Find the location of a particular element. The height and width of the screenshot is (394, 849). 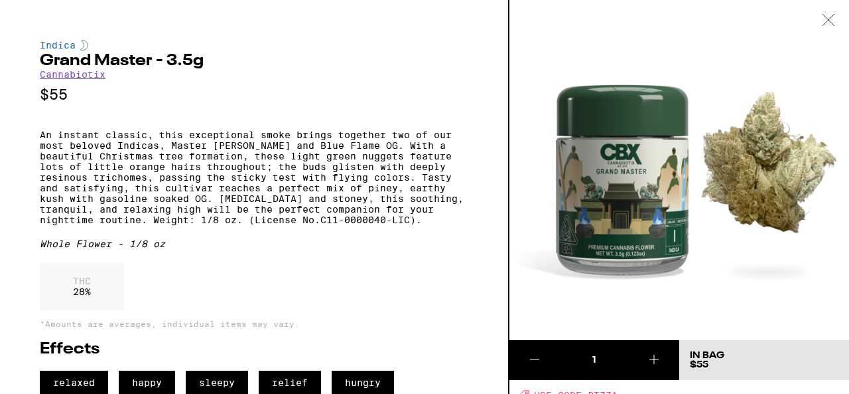

div: Indica is located at coordinates (254, 45).